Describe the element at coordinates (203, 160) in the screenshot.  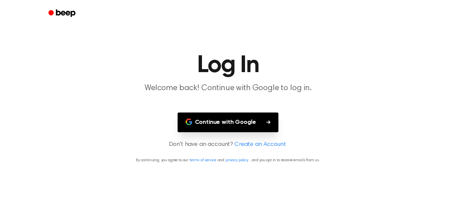
I see `a: terms of service` at that location.